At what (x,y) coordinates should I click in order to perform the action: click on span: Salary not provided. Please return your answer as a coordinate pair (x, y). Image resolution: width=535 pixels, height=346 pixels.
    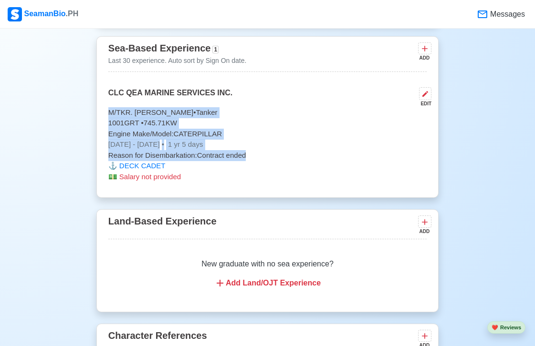
    Looking at the image, I should click on (150, 177).